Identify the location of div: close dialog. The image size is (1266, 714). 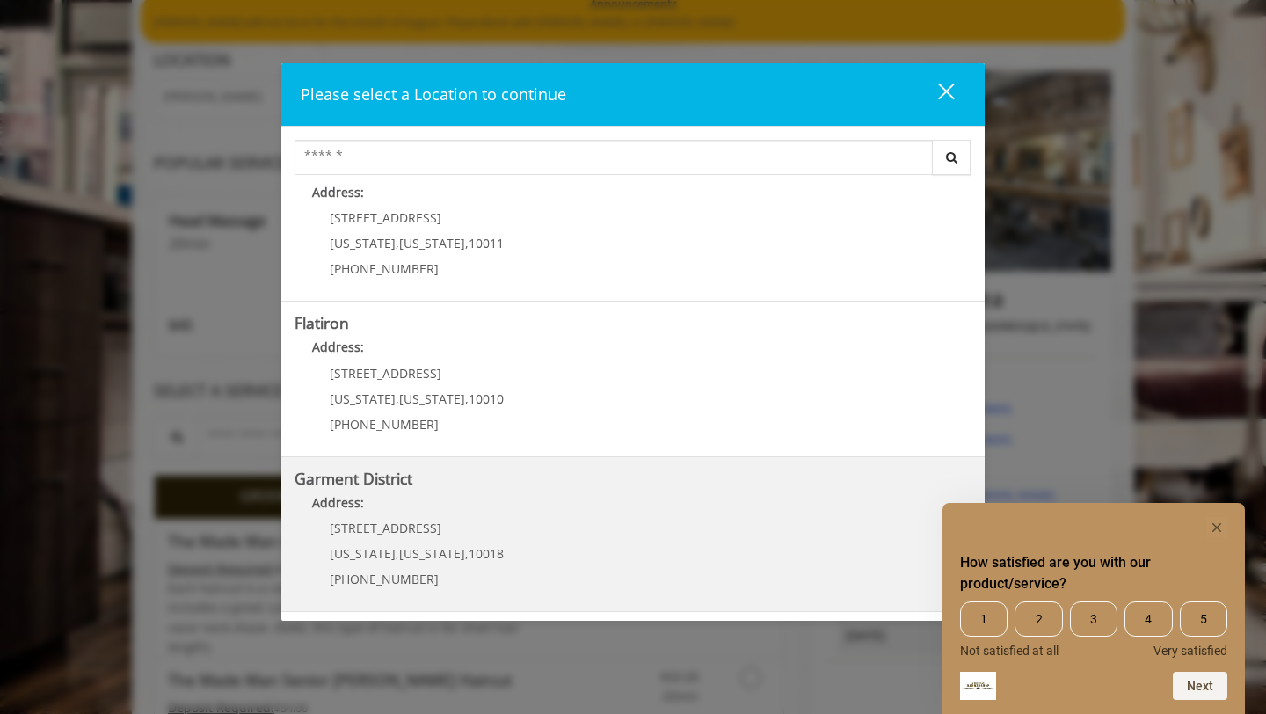
(936, 95).